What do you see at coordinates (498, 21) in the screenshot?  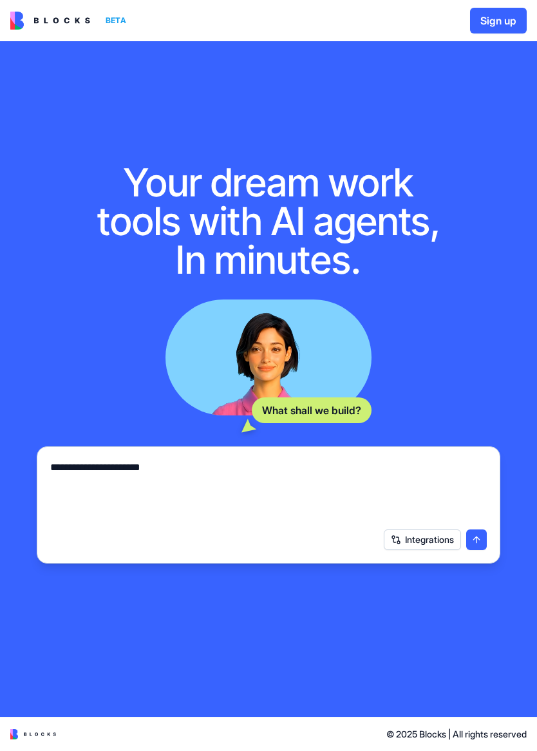 I see `button: Sign up` at bounding box center [498, 21].